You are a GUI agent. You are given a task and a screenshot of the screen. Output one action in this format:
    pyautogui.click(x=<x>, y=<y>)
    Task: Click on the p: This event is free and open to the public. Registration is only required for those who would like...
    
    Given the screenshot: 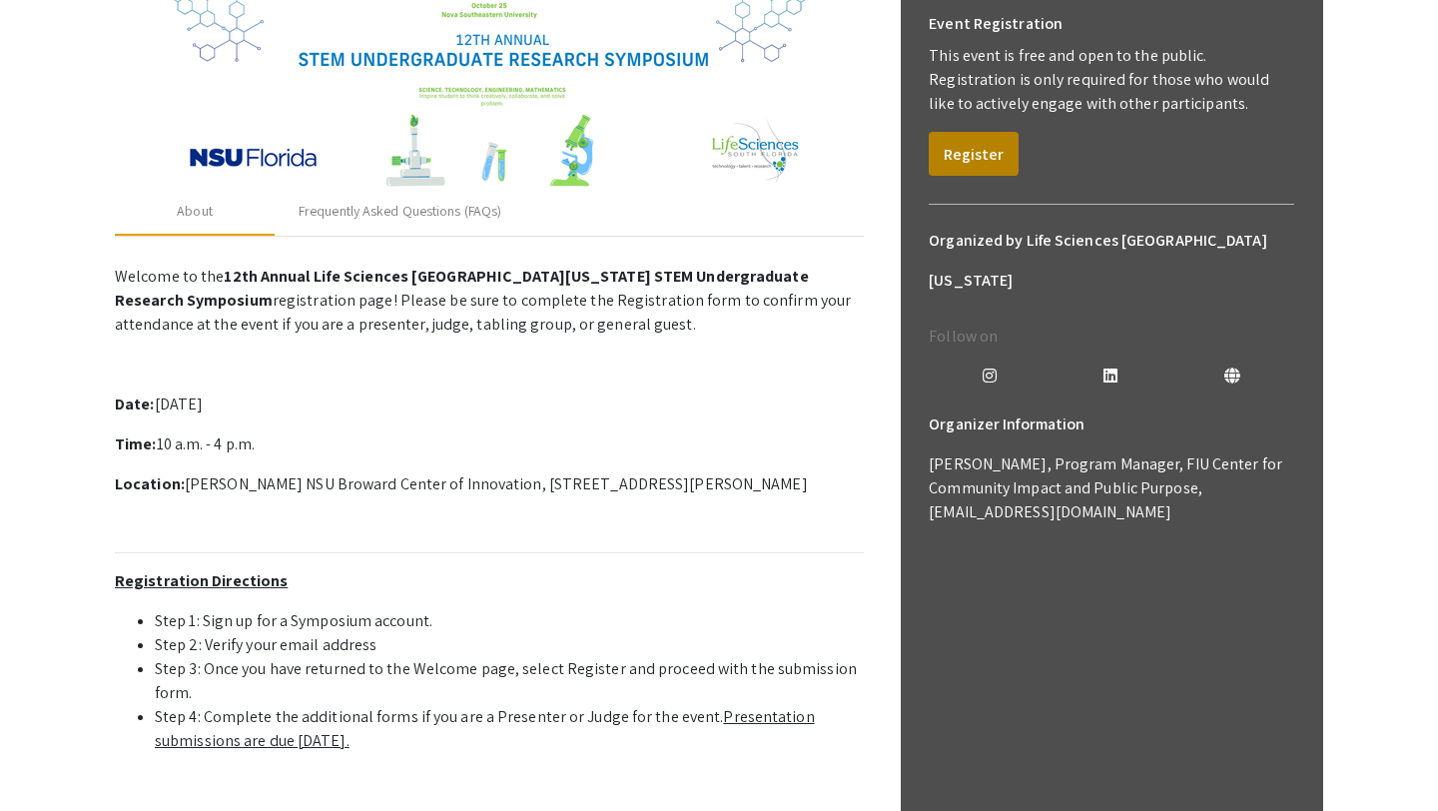 What is the action you would take?
    pyautogui.click(x=1112, y=80)
    